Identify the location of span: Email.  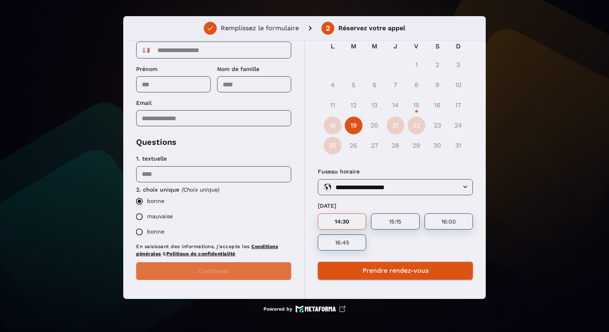
(144, 103).